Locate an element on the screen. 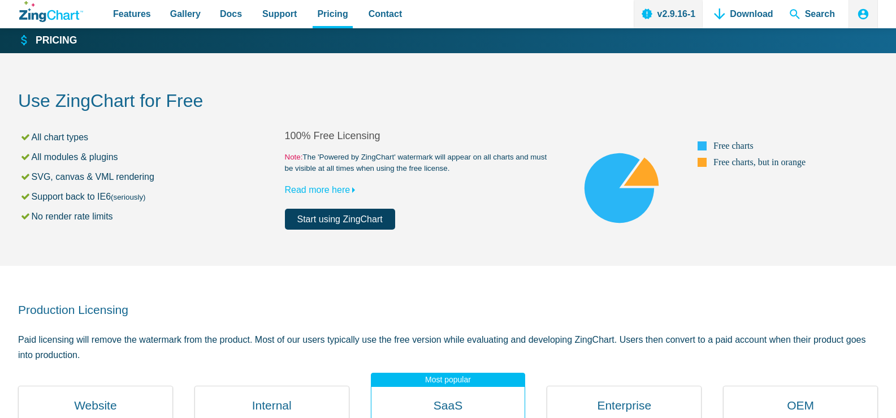  strong: Pricing is located at coordinates (56, 41).